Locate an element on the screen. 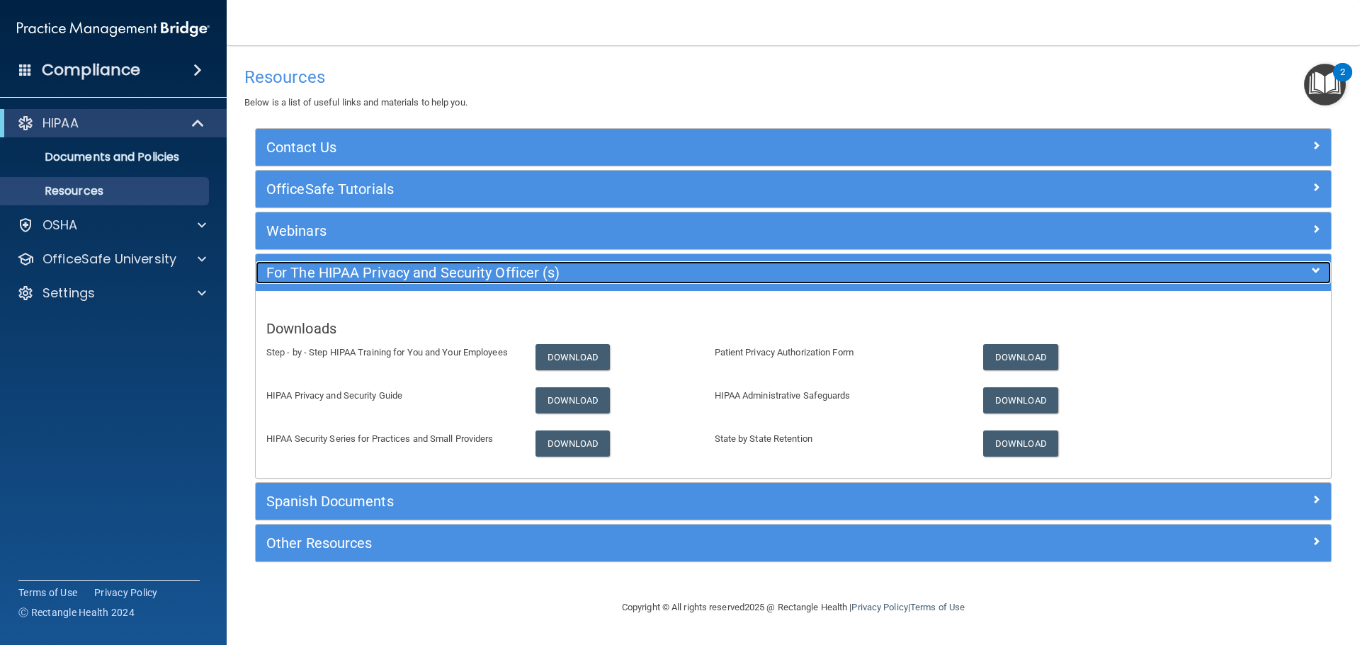 Image resolution: width=1360 pixels, height=645 pixels. div: Copyright © All rights reserved 2025 @ Rectangle Health | | is located at coordinates (793, 608).